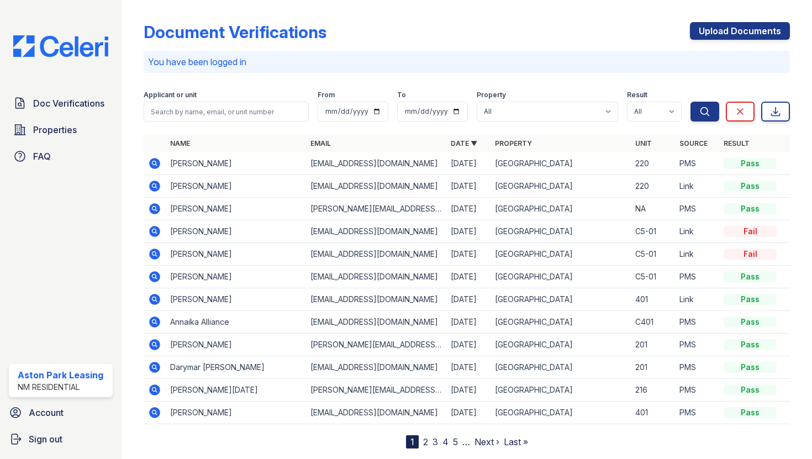 The height and width of the screenshot is (459, 812). What do you see at coordinates (61, 439) in the screenshot?
I see `button: Sign out` at bounding box center [61, 439].